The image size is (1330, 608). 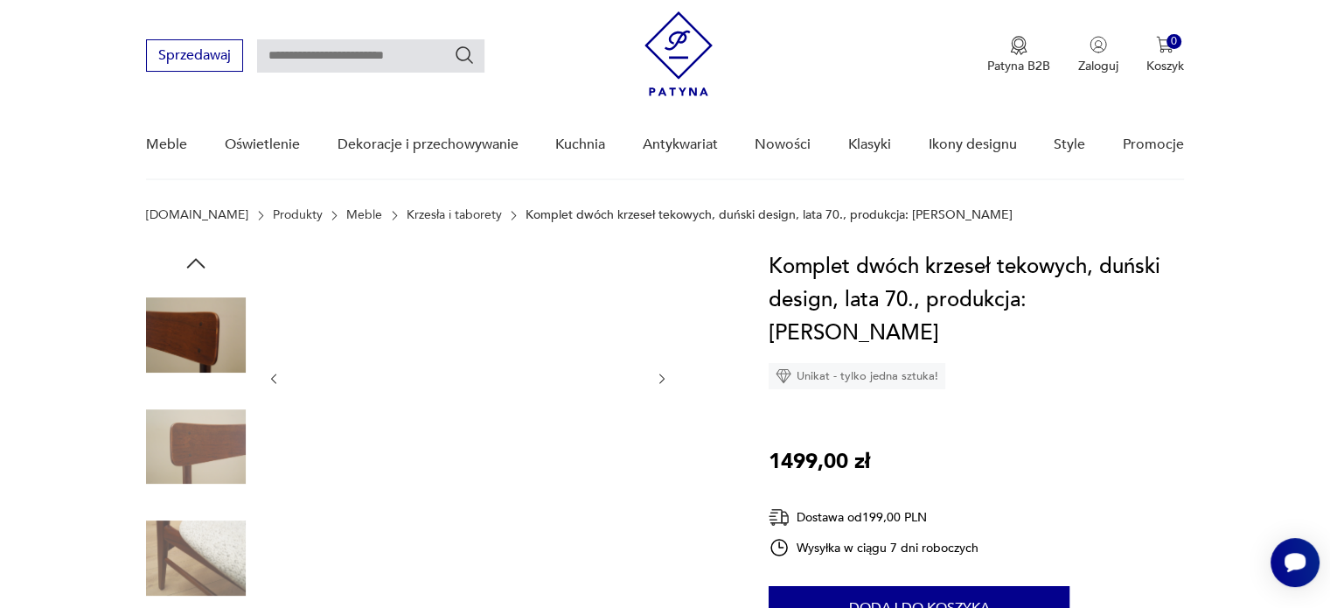 I want to click on img: Ikona koszyka, so click(x=1165, y=45).